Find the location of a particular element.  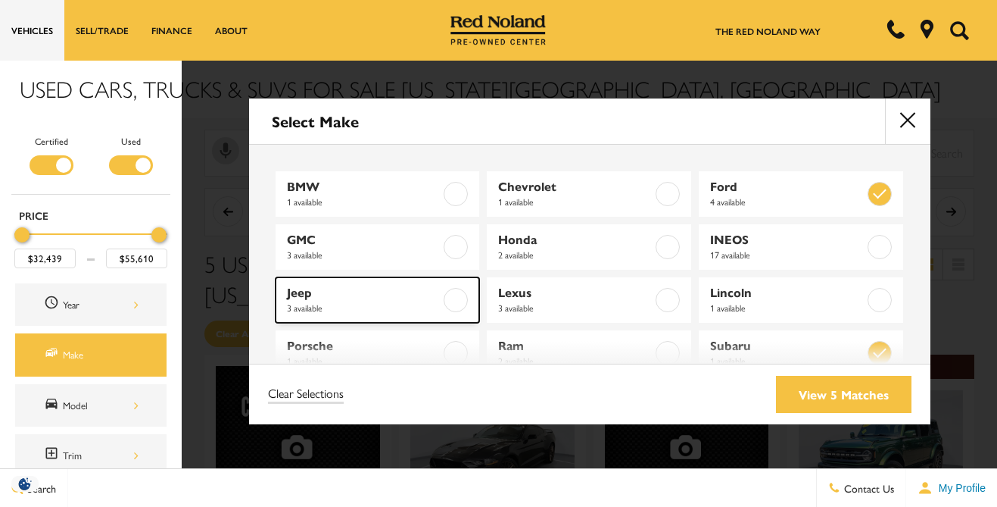

span: Subaru is located at coordinates (788, 345).